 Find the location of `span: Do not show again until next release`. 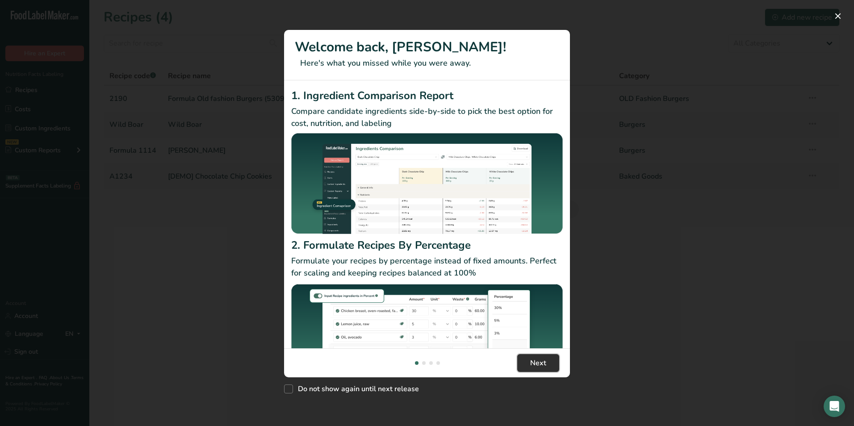

span: Do not show again until next release is located at coordinates (356, 389).